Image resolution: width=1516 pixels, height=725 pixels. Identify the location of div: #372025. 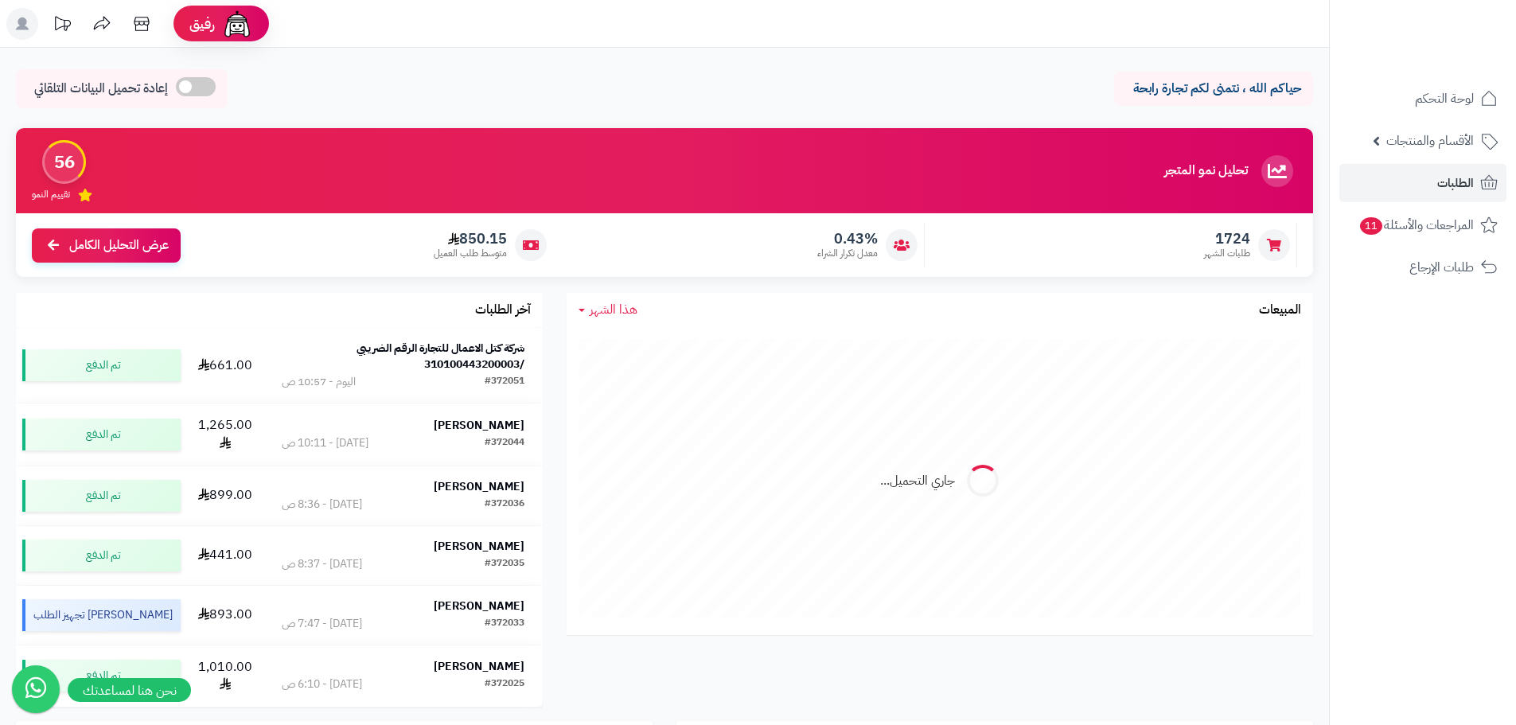
(505, 685).